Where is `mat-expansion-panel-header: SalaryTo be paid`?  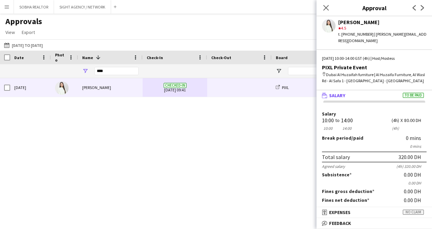
mat-expansion-panel-header: SalaryTo be paid is located at coordinates (374, 95).